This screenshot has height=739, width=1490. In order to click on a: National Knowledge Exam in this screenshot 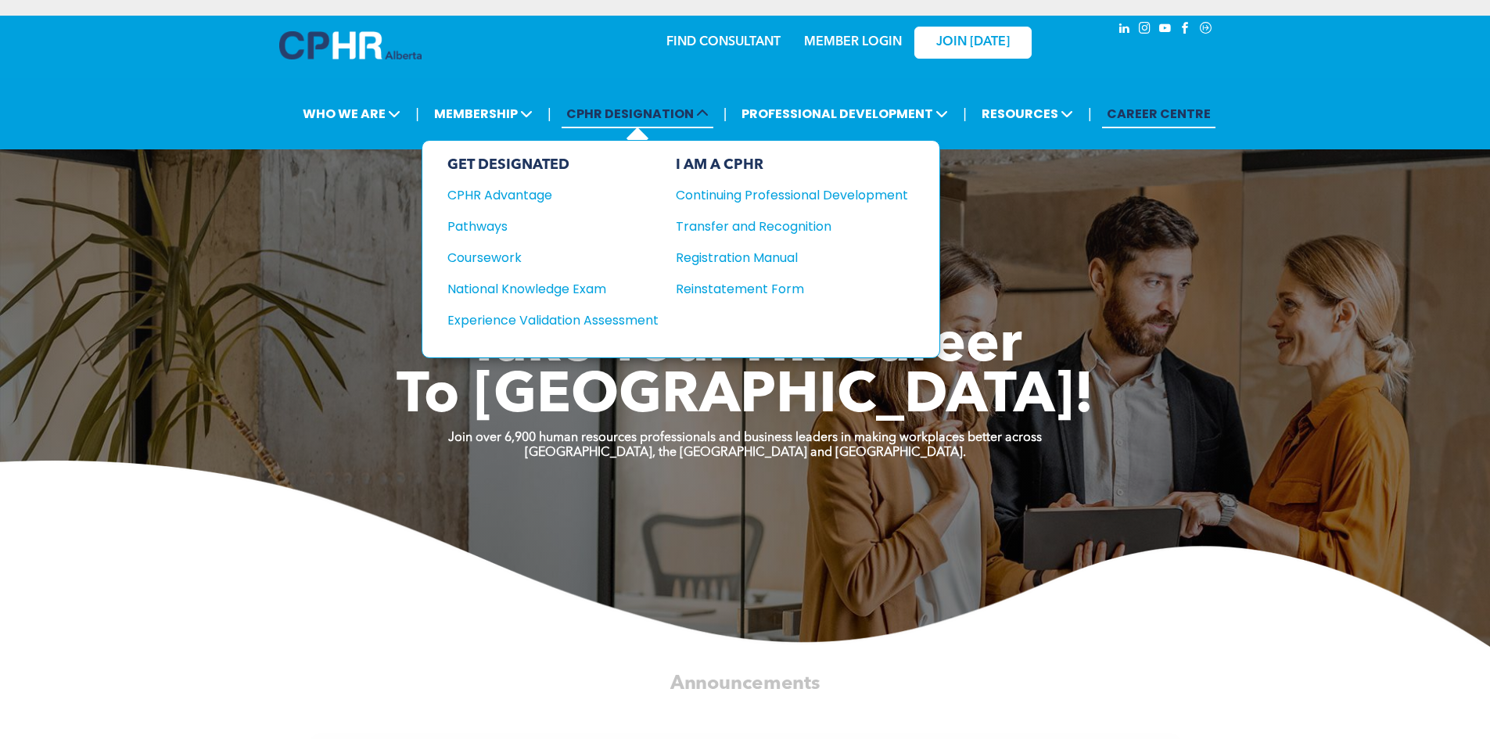, I will do `click(553, 289)`.